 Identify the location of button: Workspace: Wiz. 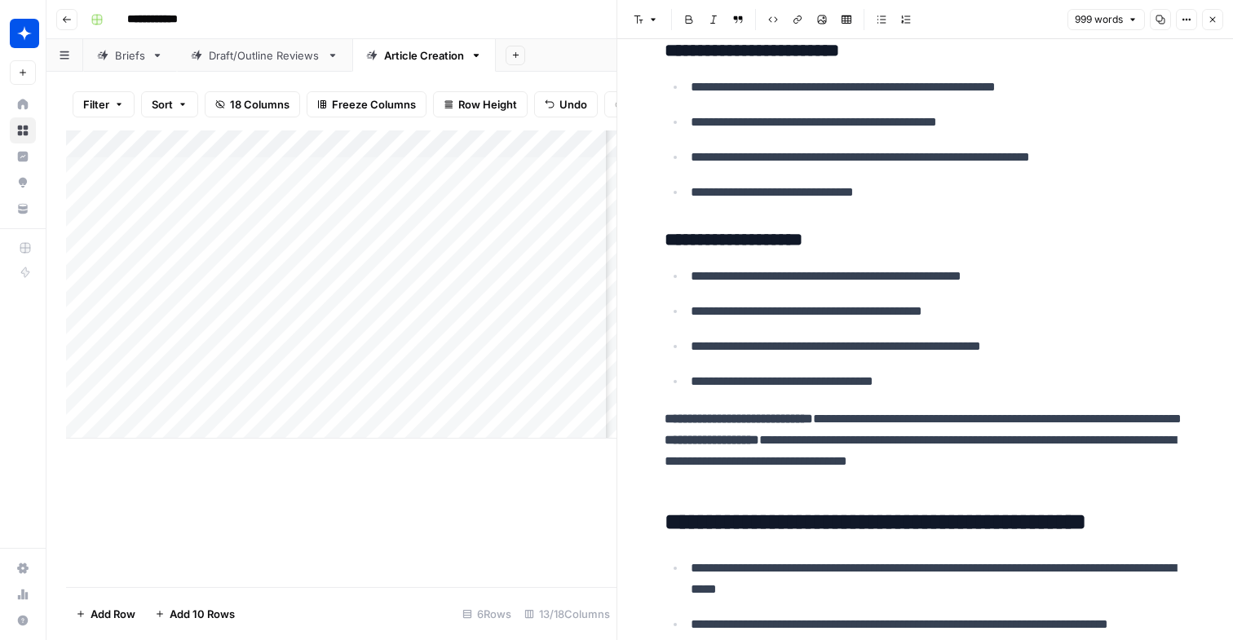
(23, 33).